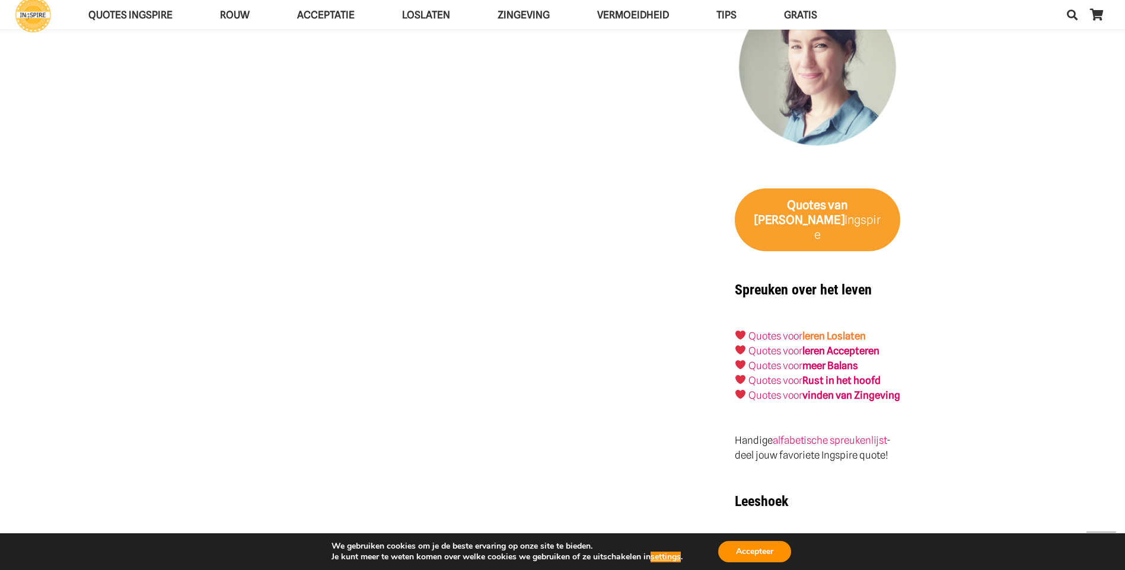  I want to click on span: Loslaten, so click(426, 15).